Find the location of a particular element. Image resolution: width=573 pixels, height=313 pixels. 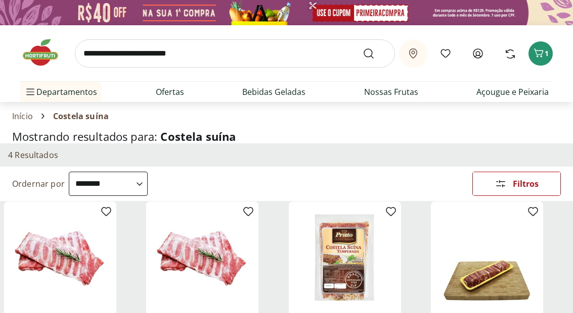

img: Hortifruti is located at coordinates (46, 53).